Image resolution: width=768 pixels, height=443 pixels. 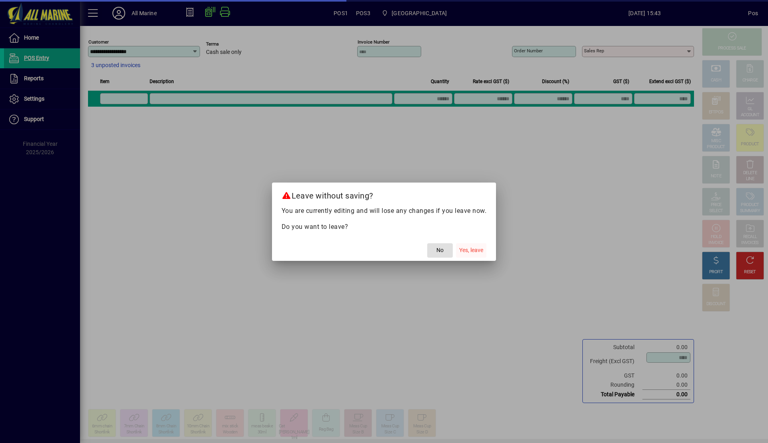 I want to click on h2: Leave without saving?, so click(x=384, y=194).